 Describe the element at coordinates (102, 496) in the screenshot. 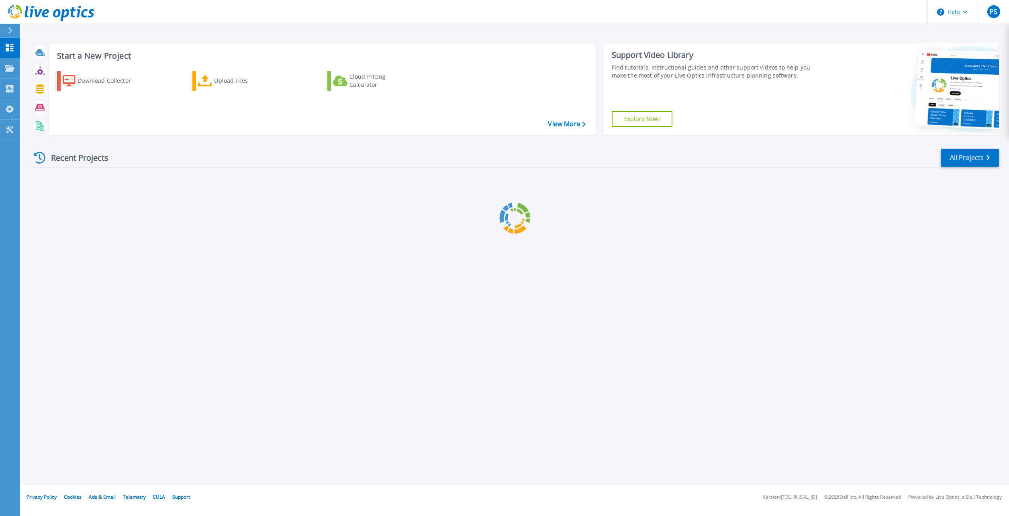

I see `a: Ads & Email` at that location.